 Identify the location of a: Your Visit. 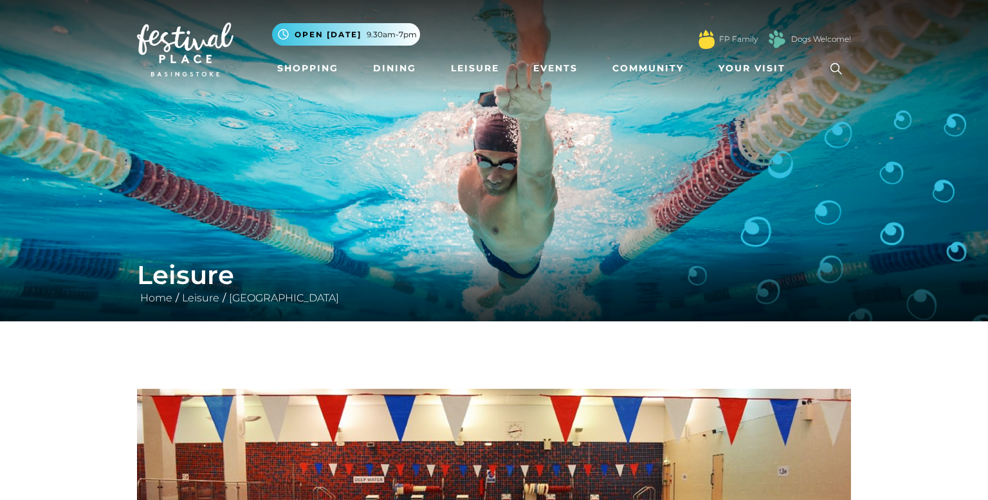
(755, 68).